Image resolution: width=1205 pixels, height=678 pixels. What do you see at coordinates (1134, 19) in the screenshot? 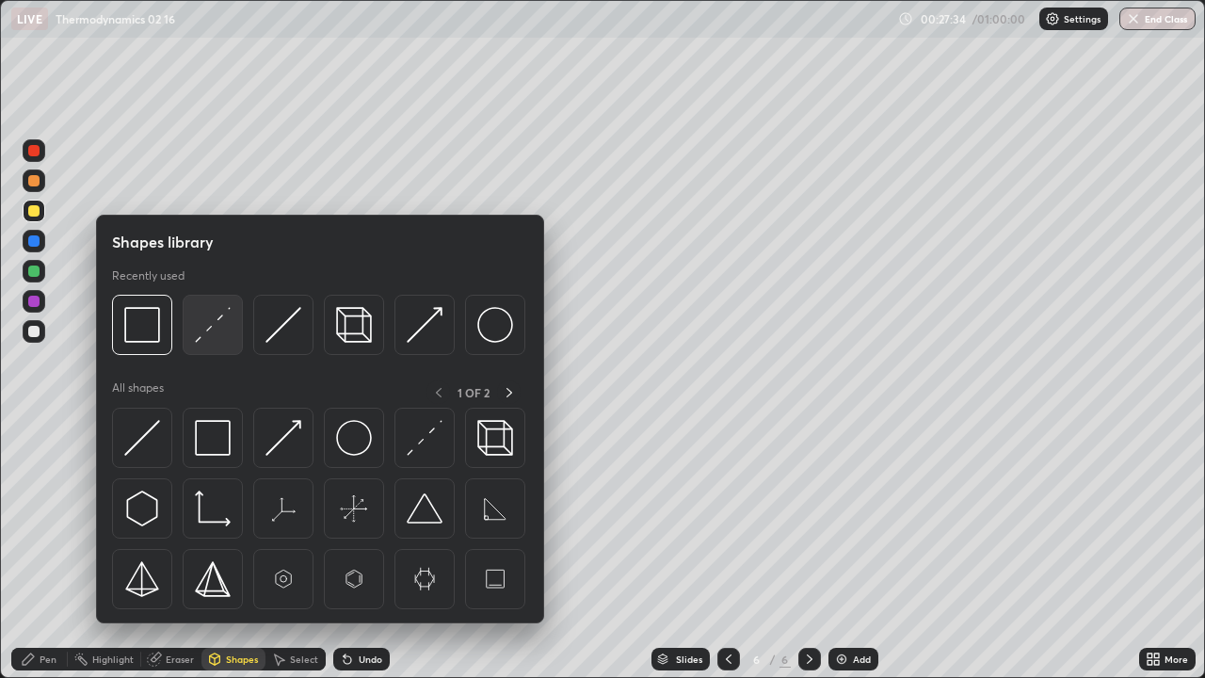
I see `img: end-class-cross` at bounding box center [1134, 19].